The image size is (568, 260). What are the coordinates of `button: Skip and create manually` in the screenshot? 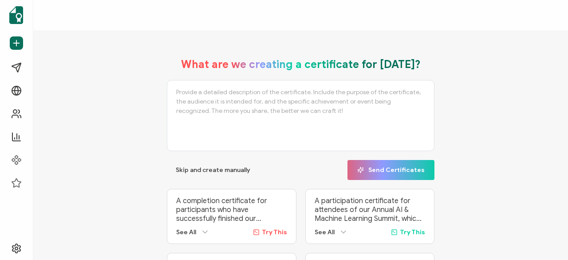 It's located at (213, 170).